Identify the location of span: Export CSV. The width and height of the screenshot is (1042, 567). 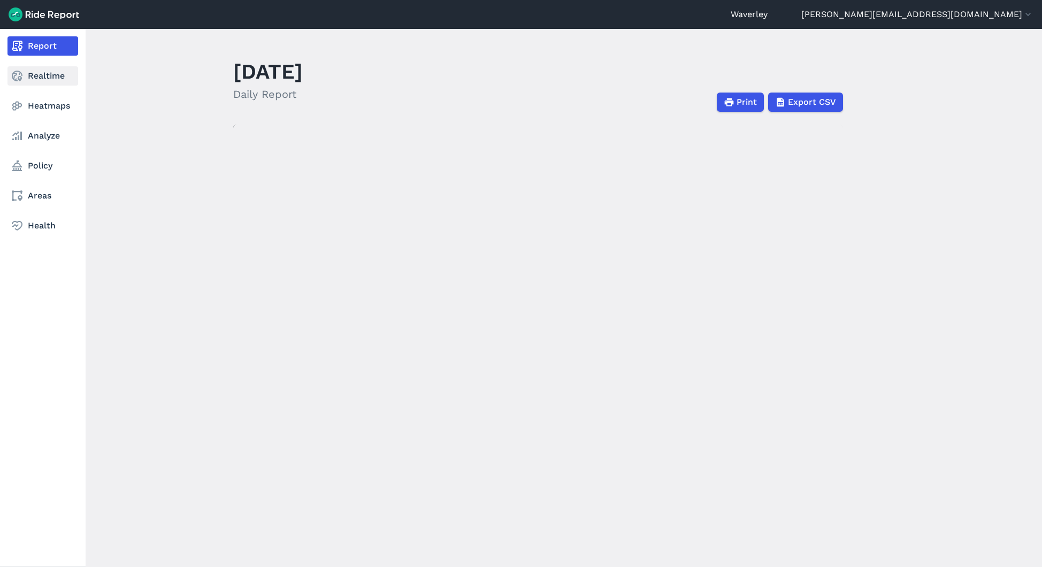
(812, 102).